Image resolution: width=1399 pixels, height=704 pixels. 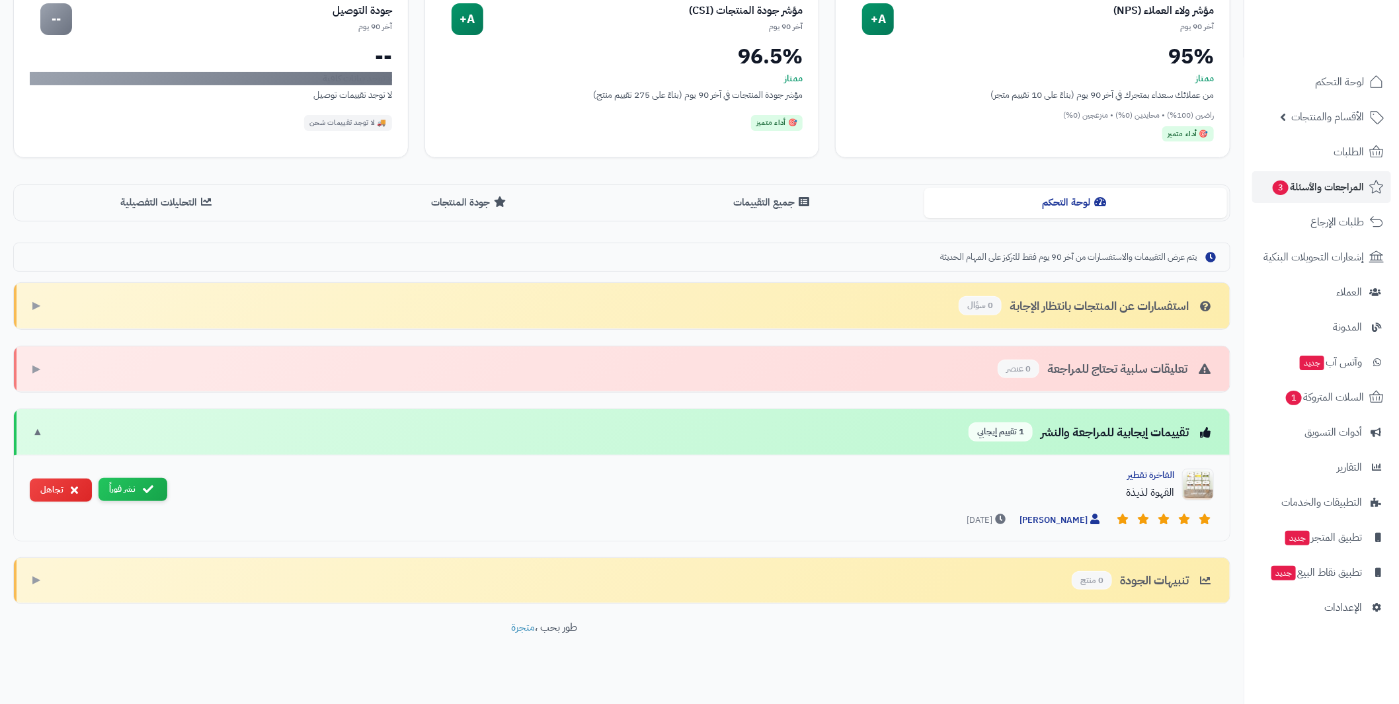 What do you see at coordinates (1343, 608) in the screenshot?
I see `span: الإعدادات` at bounding box center [1343, 608].